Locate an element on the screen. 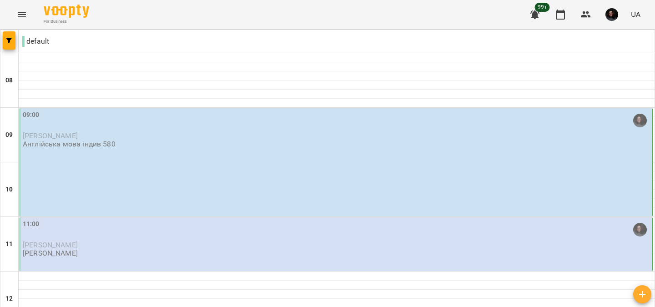  button: Menu is located at coordinates (22, 15).